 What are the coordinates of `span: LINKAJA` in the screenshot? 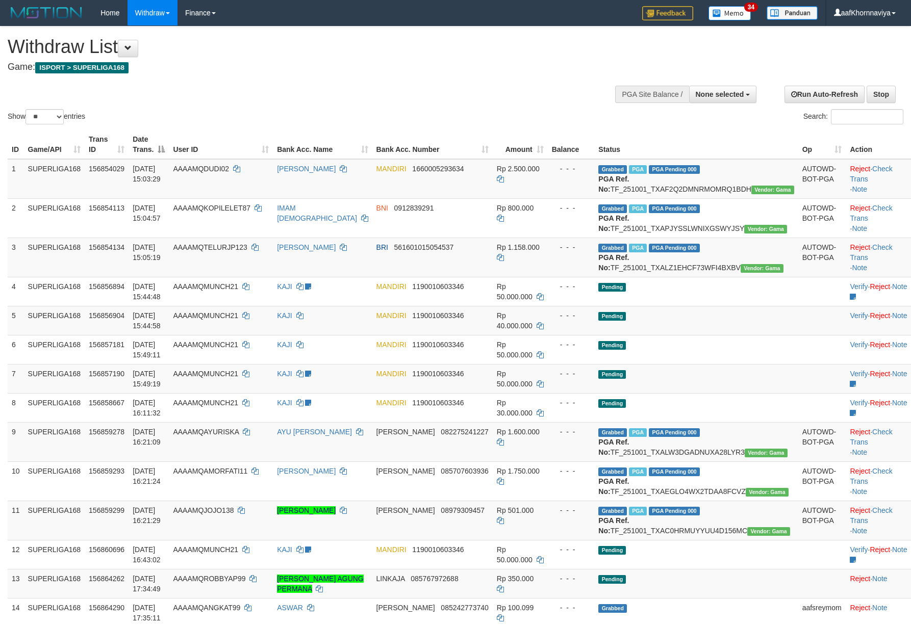 It's located at (391, 579).